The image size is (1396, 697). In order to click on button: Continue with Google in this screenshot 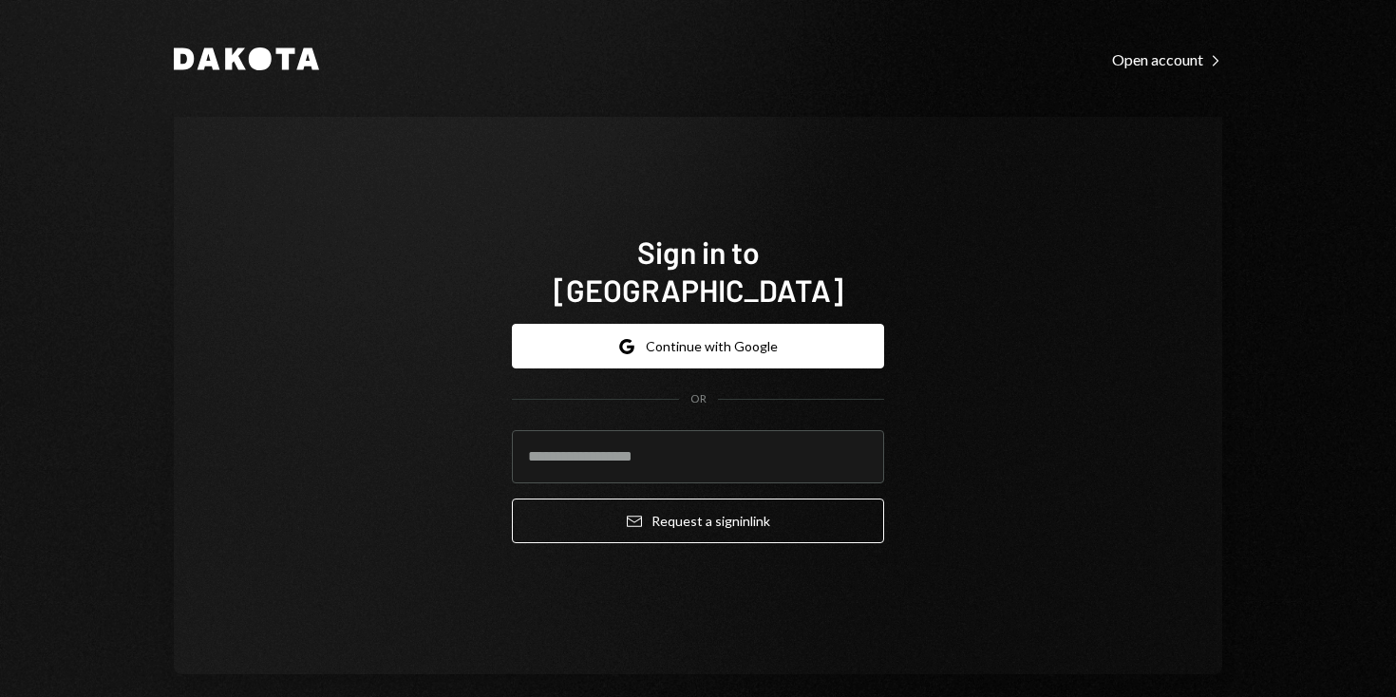, I will do `click(698, 346)`.